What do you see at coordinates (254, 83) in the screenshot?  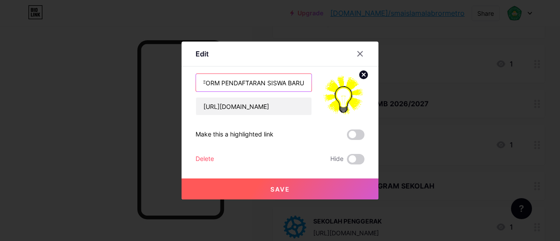 I see `input: Title` at bounding box center [254, 83].